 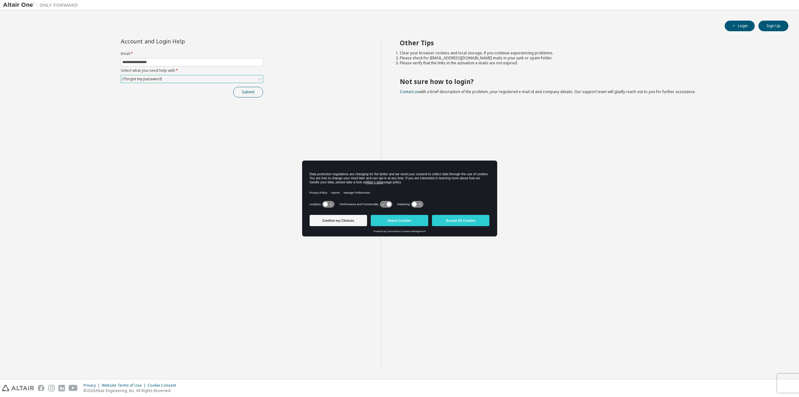 I want to click on img: instagram.svg, so click(x=51, y=388).